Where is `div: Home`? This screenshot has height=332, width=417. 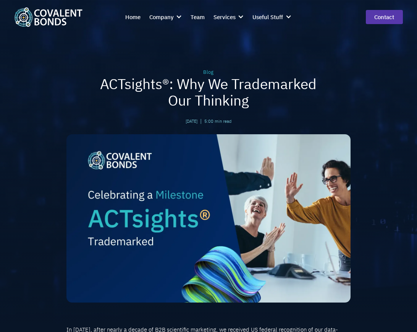 div: Home is located at coordinates (133, 17).